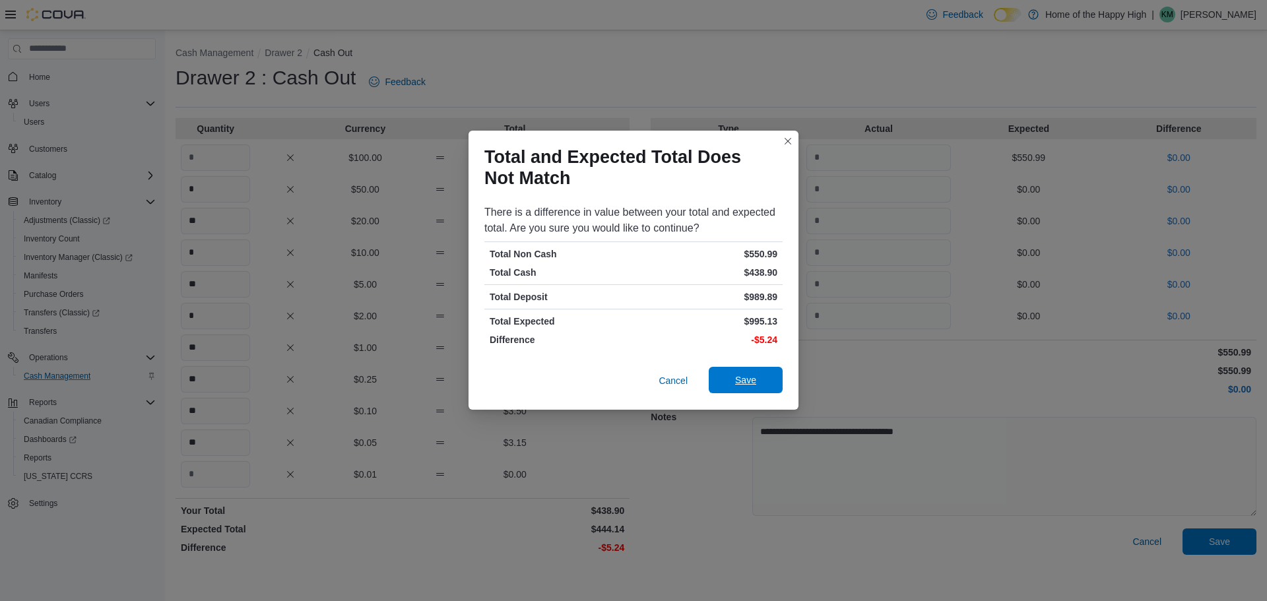  Describe the element at coordinates (673, 381) in the screenshot. I see `span: Cancel` at that location.